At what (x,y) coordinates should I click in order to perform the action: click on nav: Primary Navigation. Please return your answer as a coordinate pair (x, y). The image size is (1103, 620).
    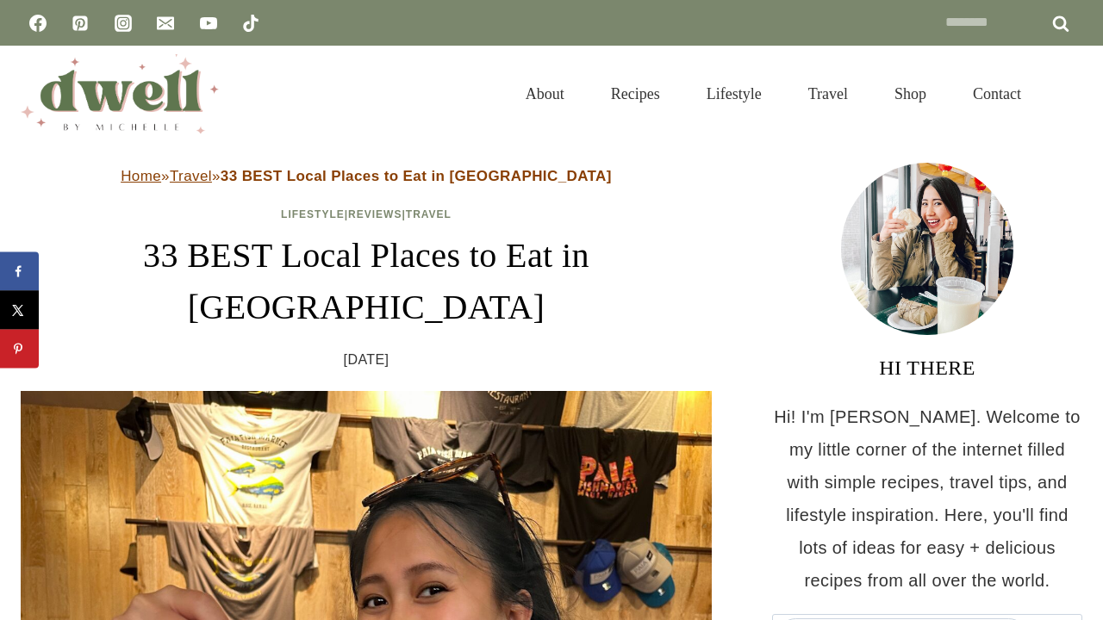
    Looking at the image, I should click on (773, 94).